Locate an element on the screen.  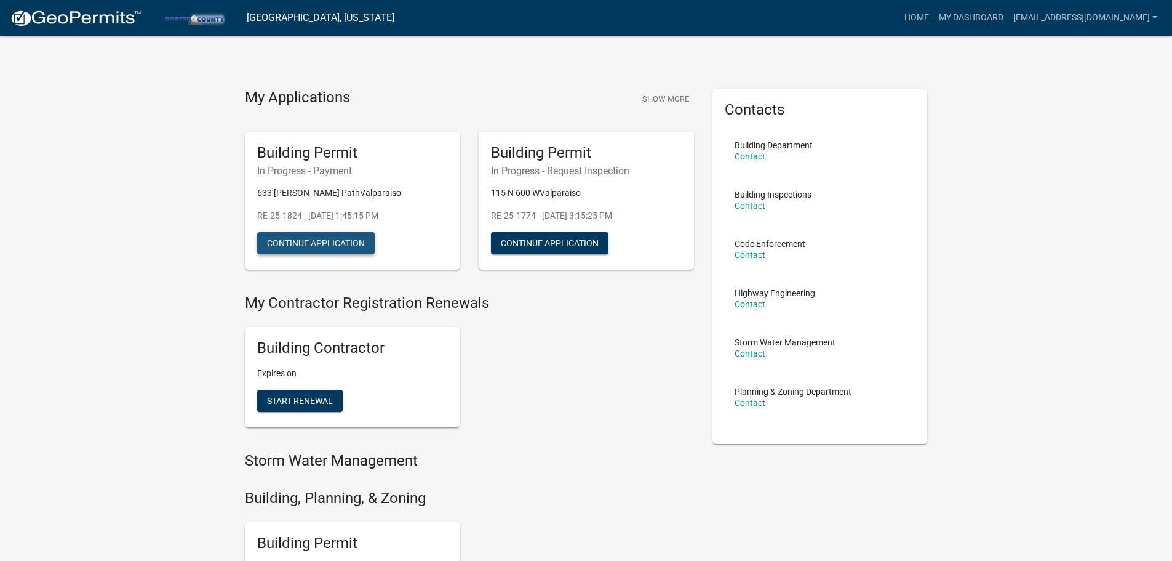
h5: Building Contractor is located at coordinates (353, 348).